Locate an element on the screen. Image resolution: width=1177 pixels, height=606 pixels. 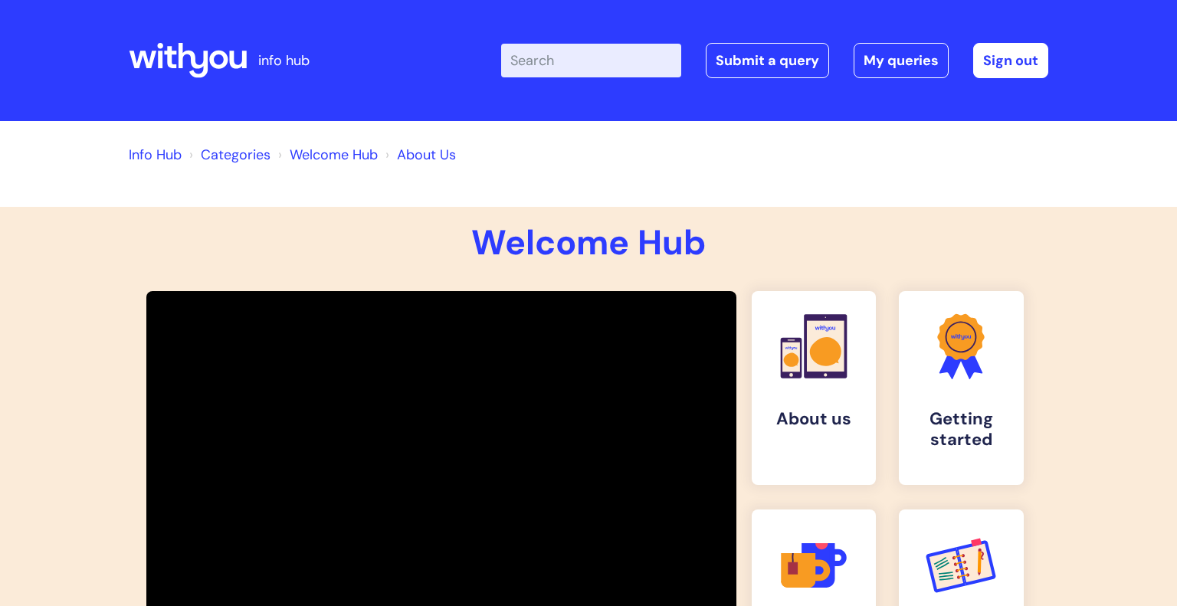
a: Categories is located at coordinates (235, 155).